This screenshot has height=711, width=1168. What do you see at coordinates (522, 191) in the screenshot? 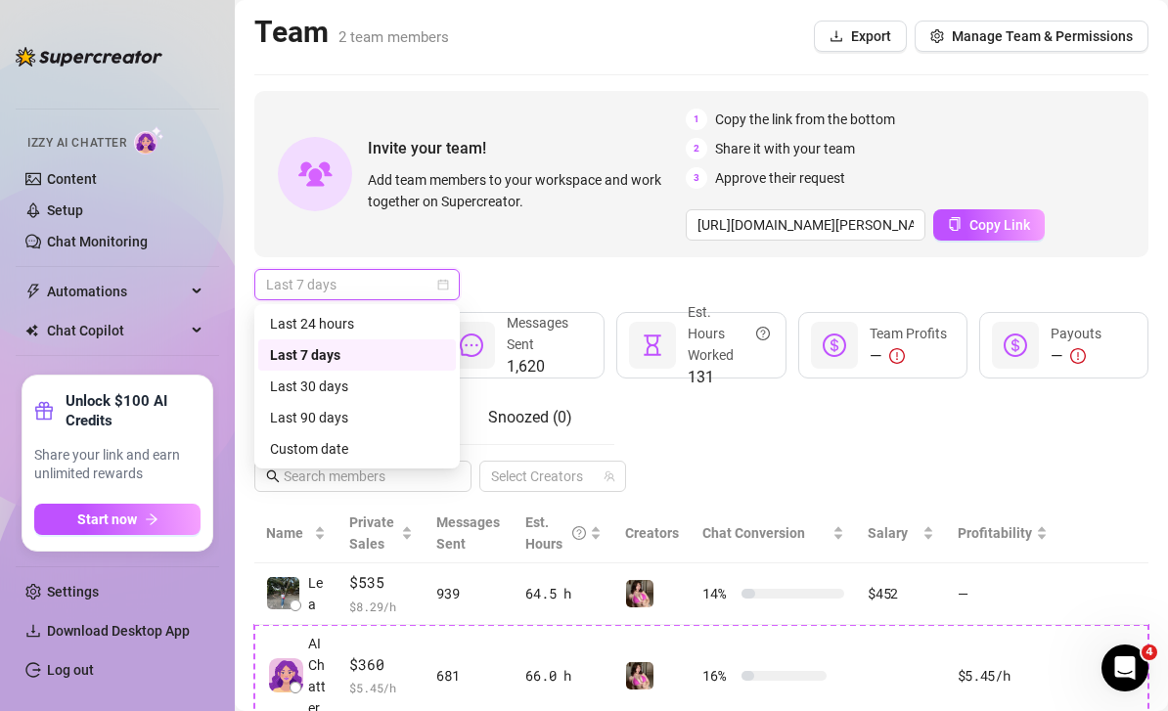
I see `span: Add team members to your workspace and work together on Supercreator.` at bounding box center [522, 191].